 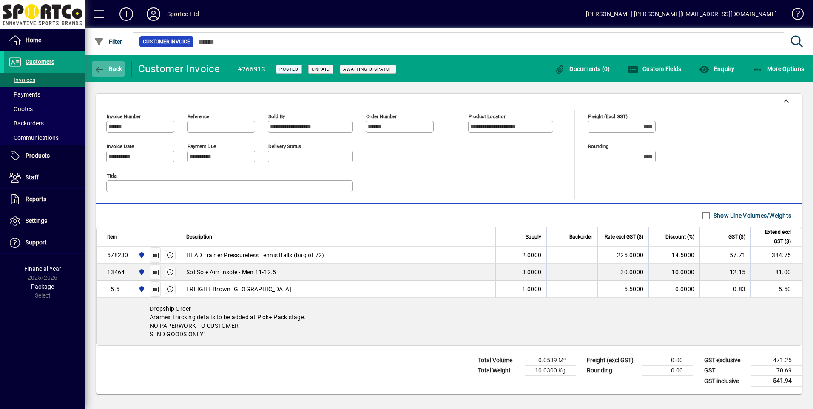 What do you see at coordinates (36, 242) in the screenshot?
I see `span: Support` at bounding box center [36, 242].